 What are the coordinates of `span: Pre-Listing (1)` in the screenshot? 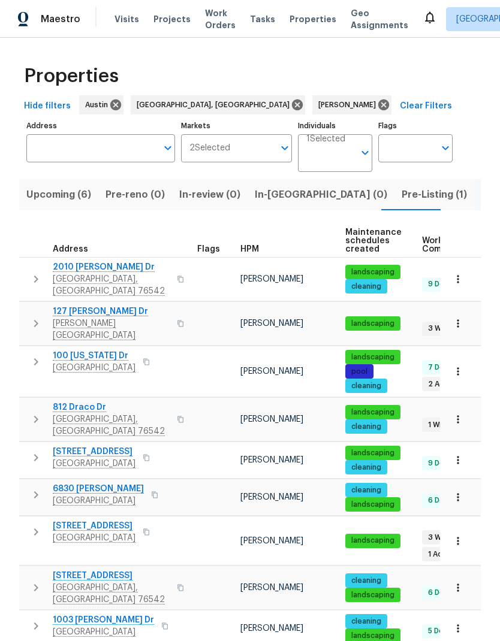 It's located at (434, 195).